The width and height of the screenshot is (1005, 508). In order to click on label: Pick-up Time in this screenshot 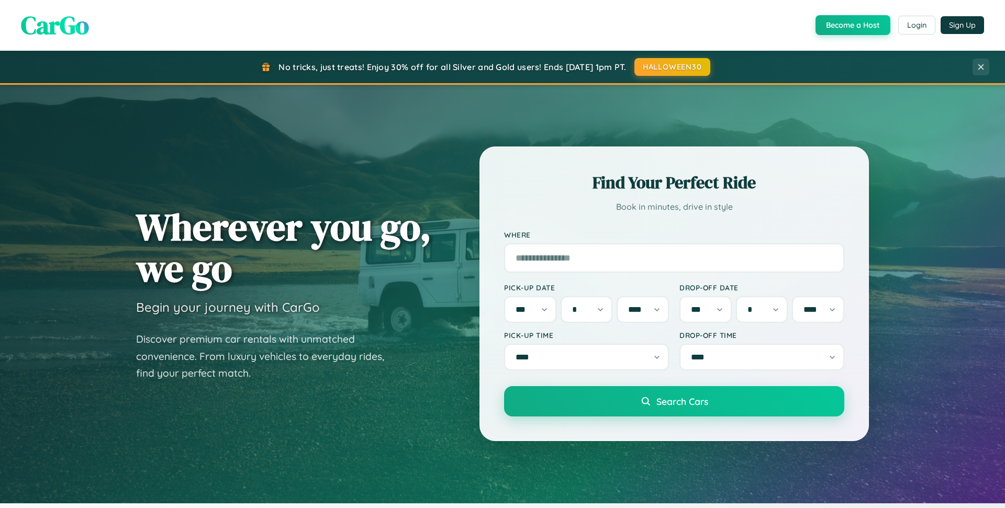, I will do `click(586, 335)`.